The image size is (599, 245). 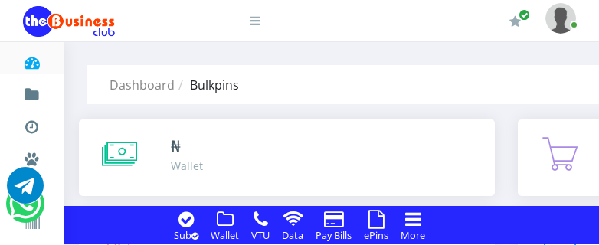 I want to click on small: VTU, so click(x=260, y=235).